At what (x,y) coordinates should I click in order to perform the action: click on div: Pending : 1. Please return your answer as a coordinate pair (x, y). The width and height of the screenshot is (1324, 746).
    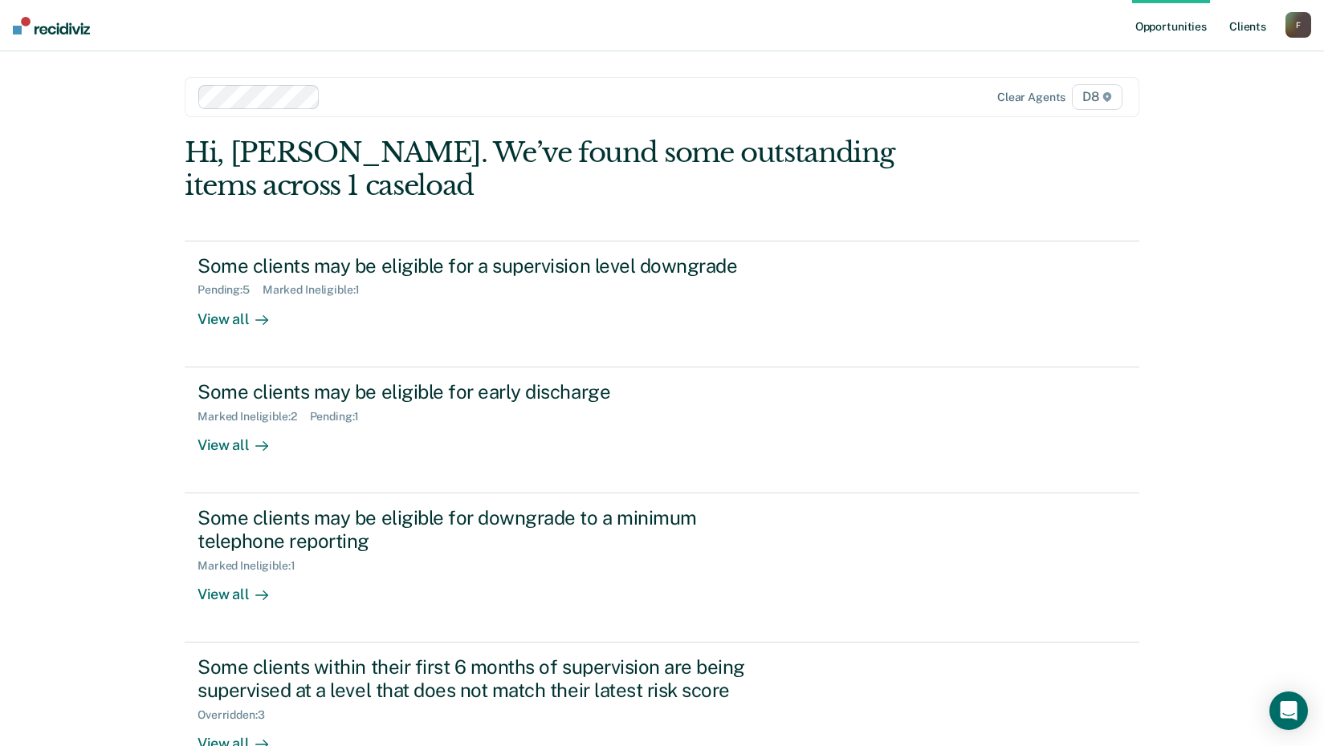
    Looking at the image, I should click on (341, 417).